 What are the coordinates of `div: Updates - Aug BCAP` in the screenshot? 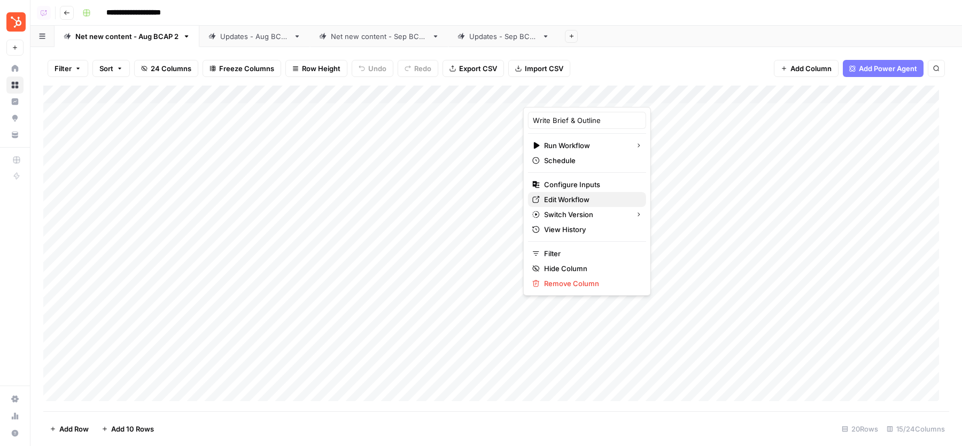 It's located at (254, 36).